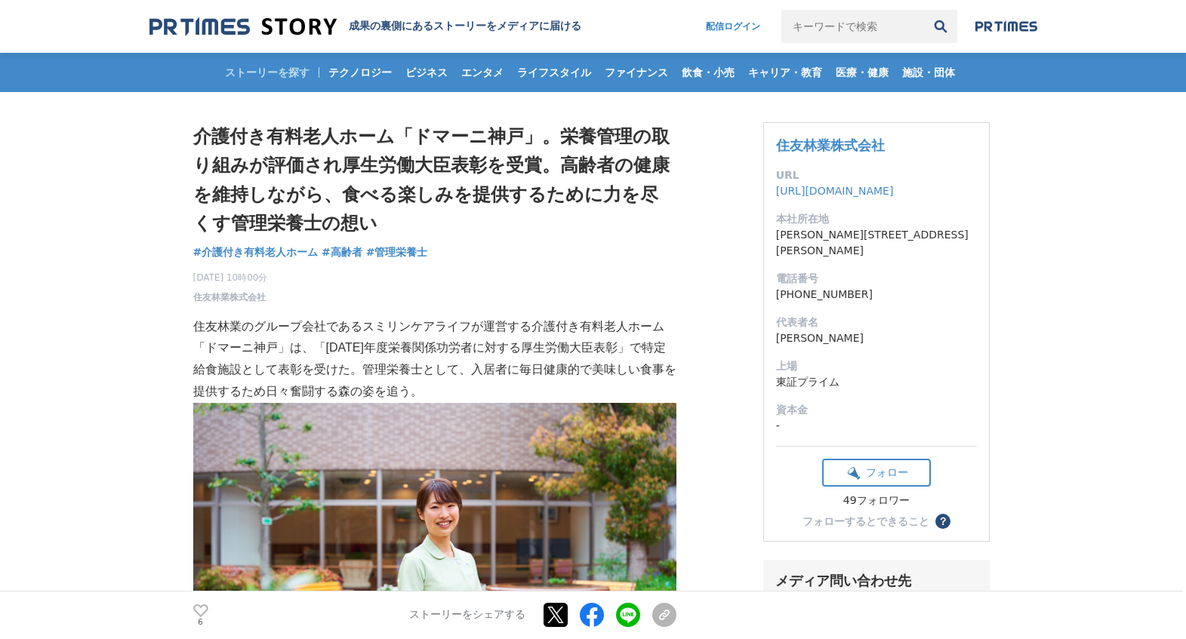  Describe the element at coordinates (397, 252) in the screenshot. I see `span: #管理栄養士` at that location.